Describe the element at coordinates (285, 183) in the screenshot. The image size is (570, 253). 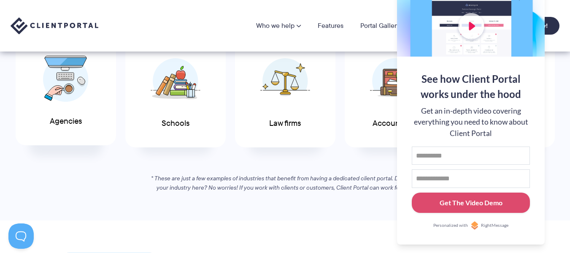
I see `em: * These are just a few examples of industries that benefit from having a dedicated client portal....` at that location.